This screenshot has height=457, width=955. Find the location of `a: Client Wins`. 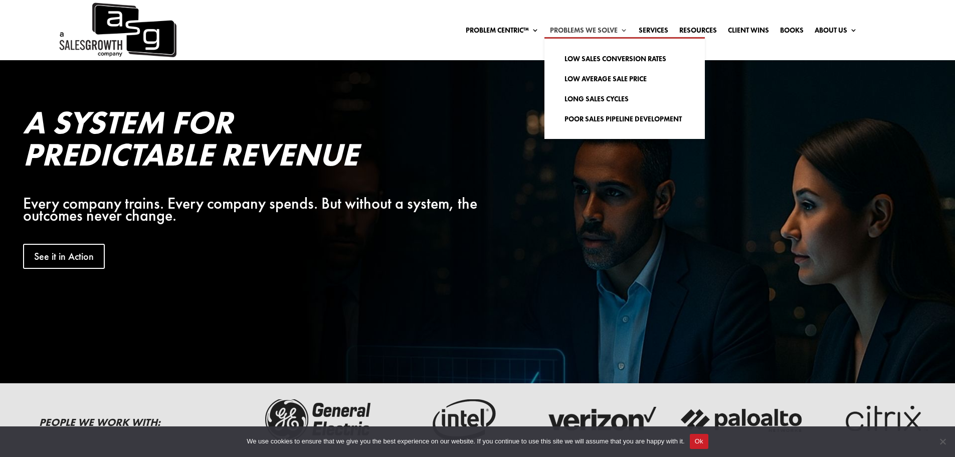

a: Client Wins is located at coordinates (748, 32).